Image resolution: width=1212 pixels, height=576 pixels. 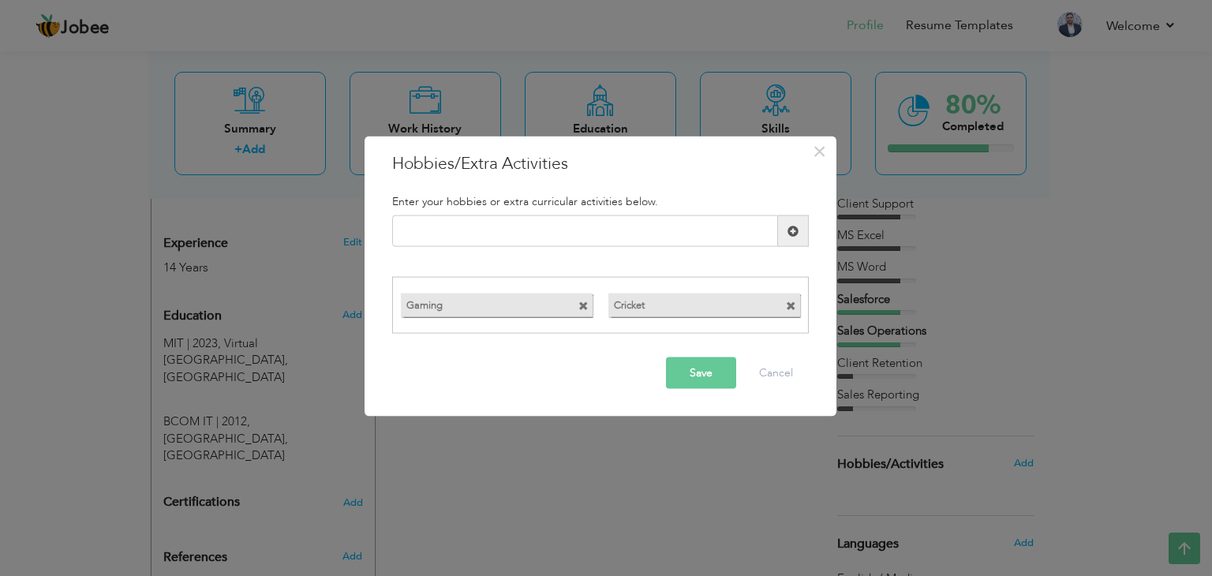 I want to click on button: Cancel, so click(x=776, y=372).